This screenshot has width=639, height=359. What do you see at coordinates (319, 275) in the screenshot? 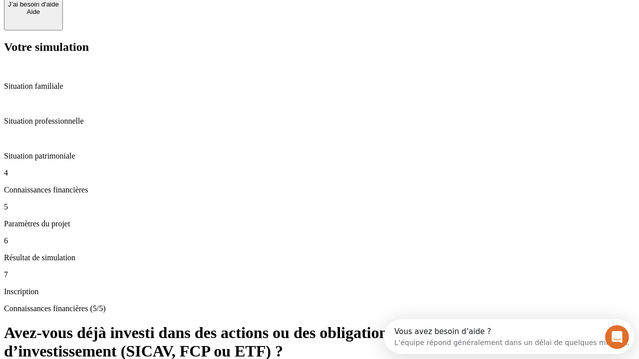
I see `p: 7` at bounding box center [319, 275].